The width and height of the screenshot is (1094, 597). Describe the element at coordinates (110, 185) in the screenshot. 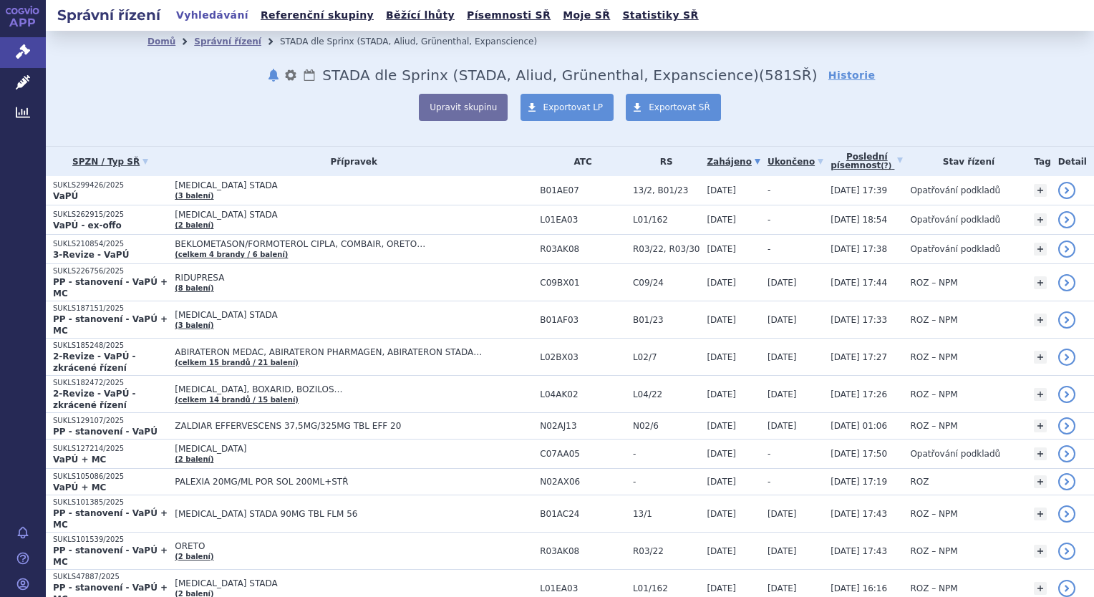

I see `p: SUKLS299426/2025` at that location.